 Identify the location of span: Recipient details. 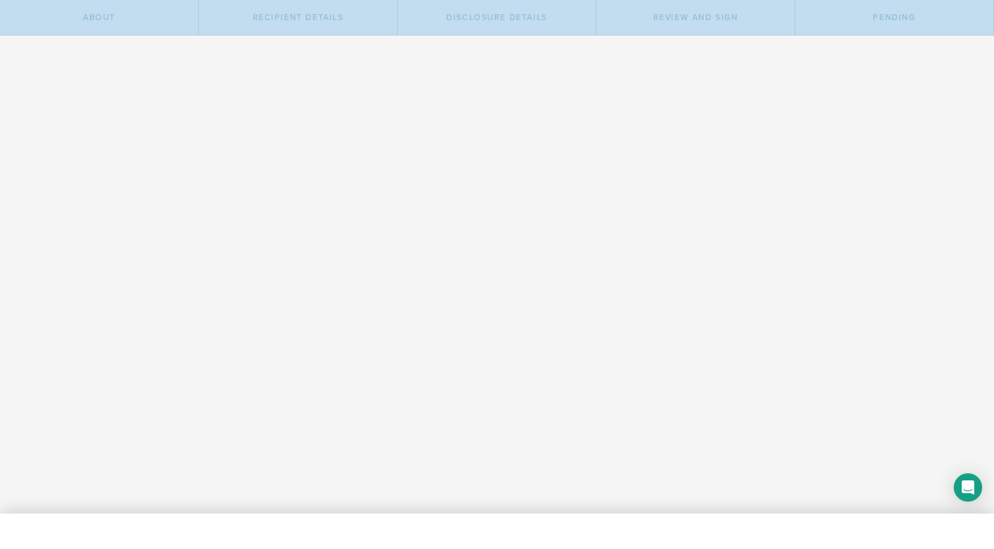
(298, 17).